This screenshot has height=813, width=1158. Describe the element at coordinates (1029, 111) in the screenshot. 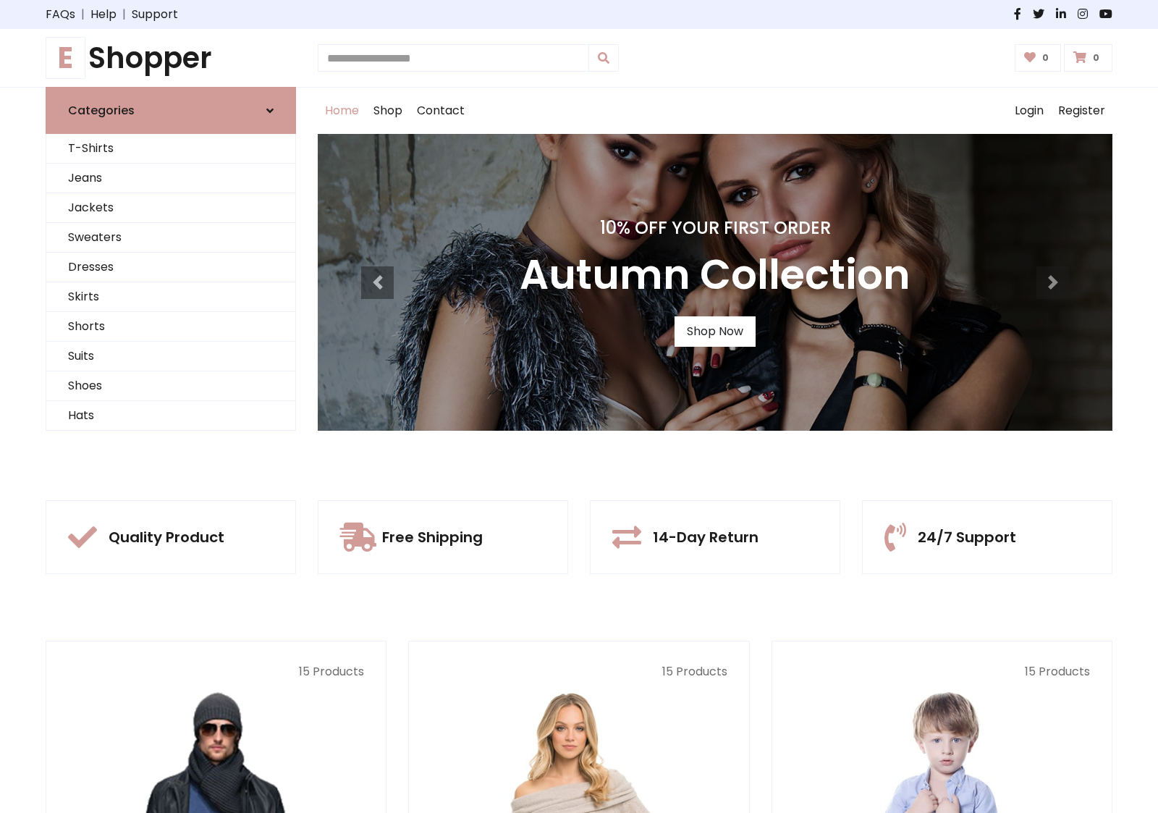

I see `a: Login` at that location.